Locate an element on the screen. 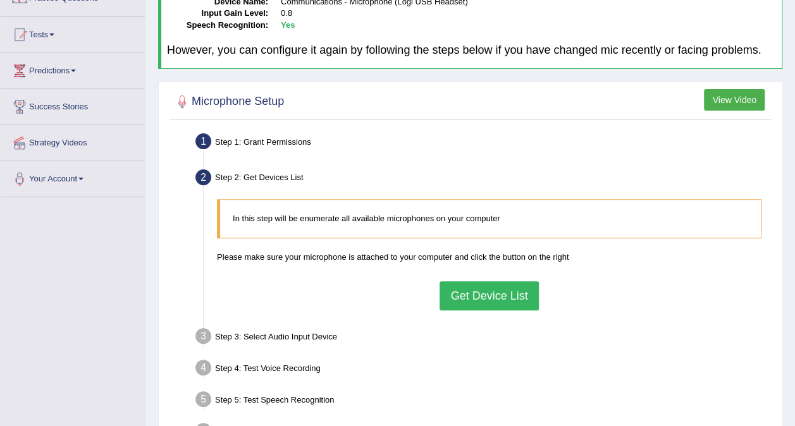  a: Tests is located at coordinates (73, 33).